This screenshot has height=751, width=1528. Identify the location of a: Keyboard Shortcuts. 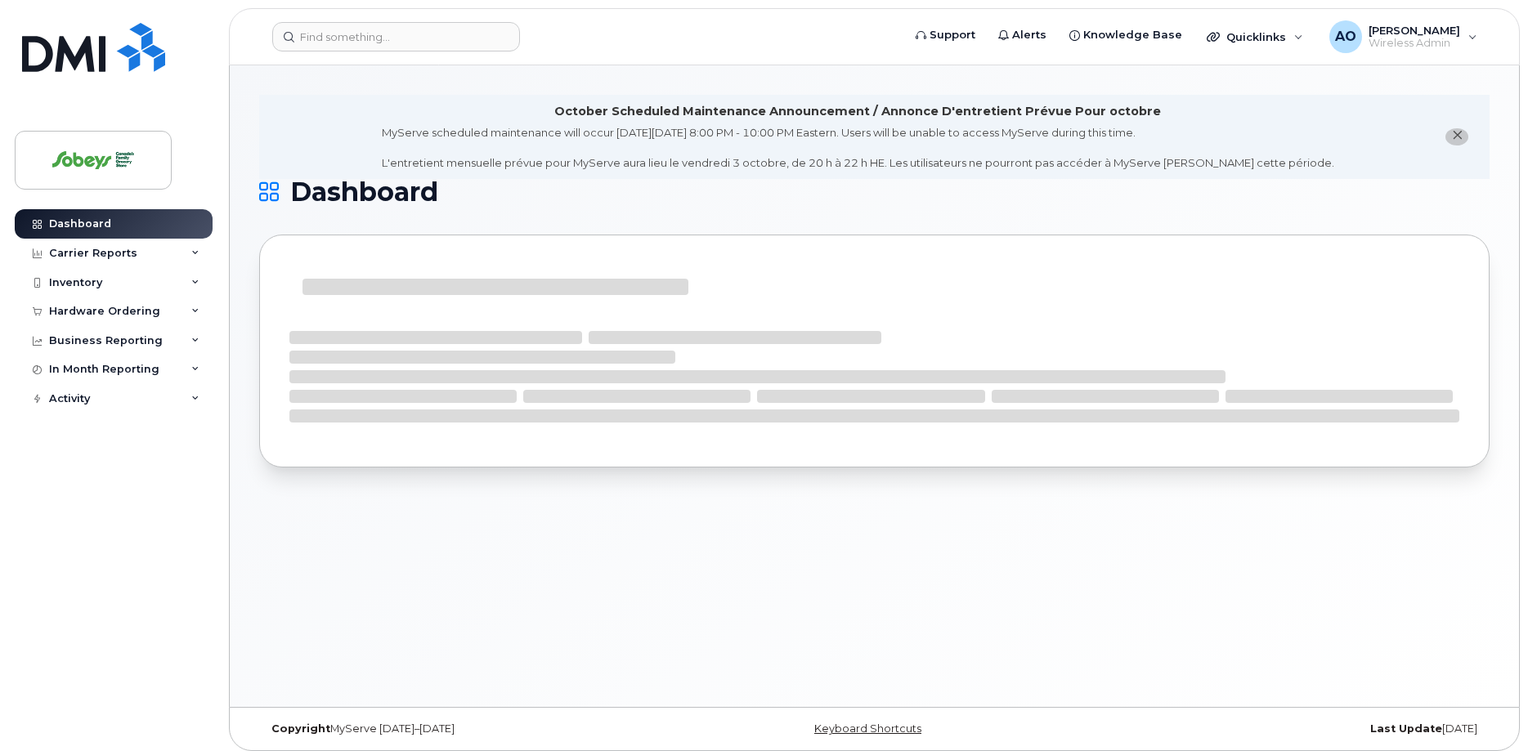
(867, 728).